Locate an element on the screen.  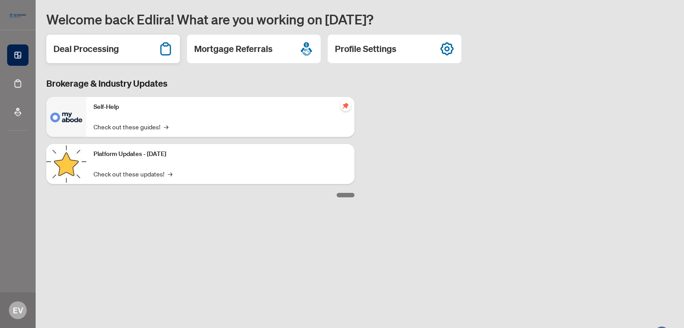
span: pushpin is located at coordinates (345, 106).